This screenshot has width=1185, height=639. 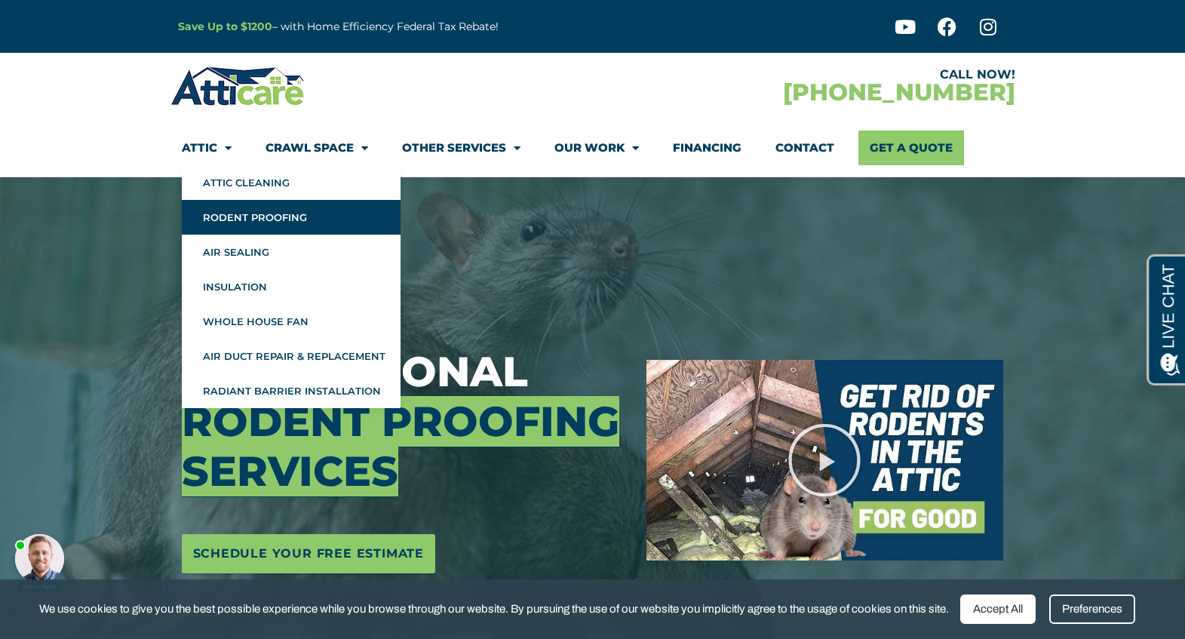 What do you see at coordinates (998, 609) in the screenshot?
I see `div: Accept All` at bounding box center [998, 609].